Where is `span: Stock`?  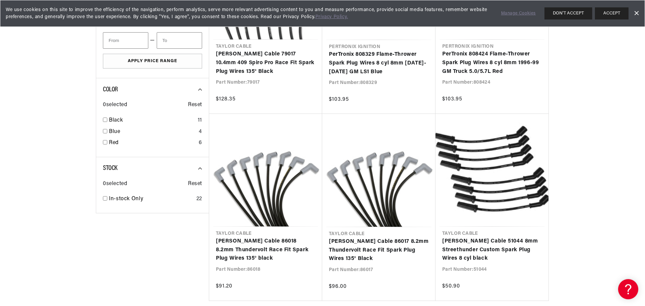
span: Stock is located at coordinates (110, 168).